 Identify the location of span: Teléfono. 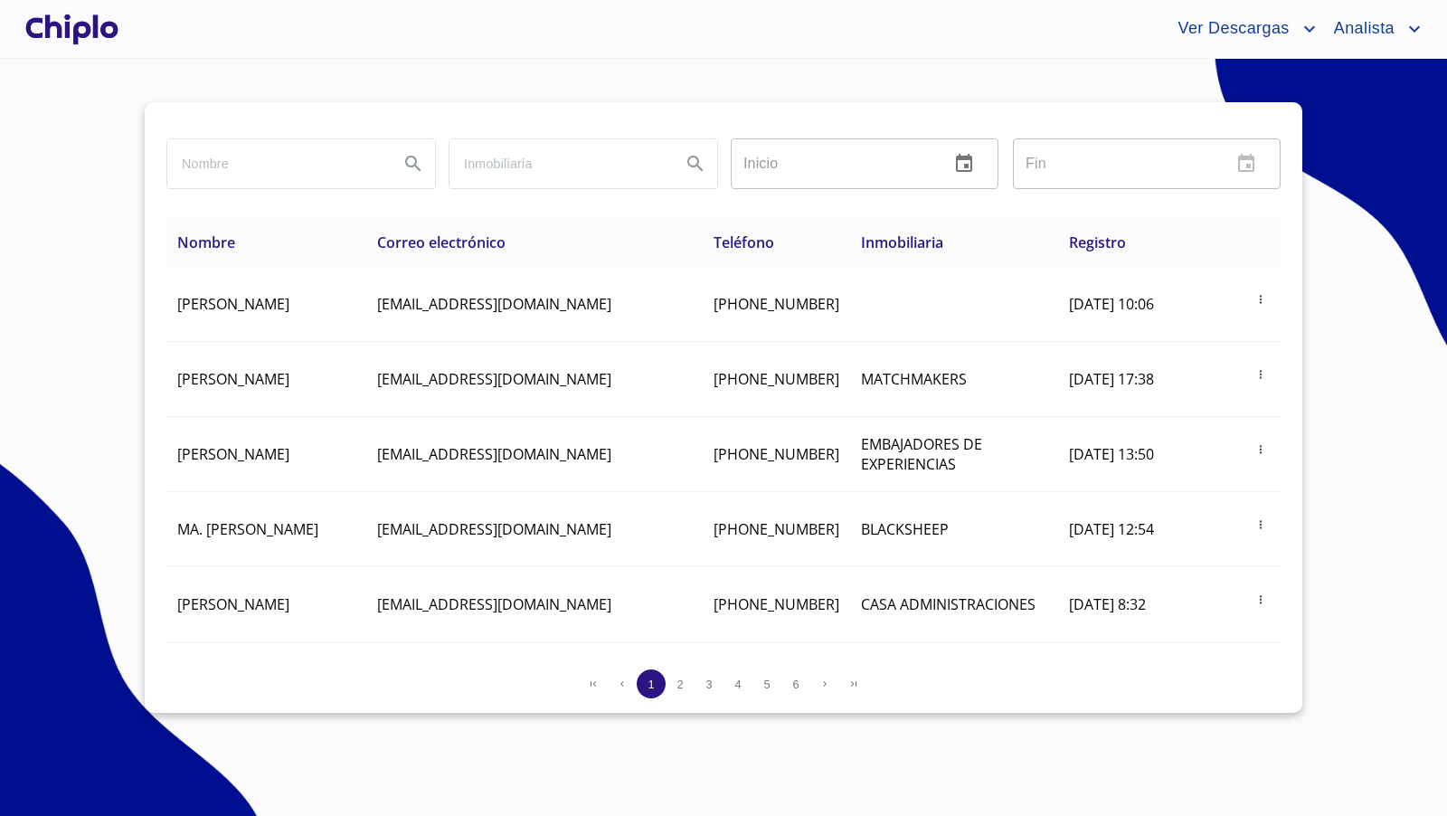
(744, 242).